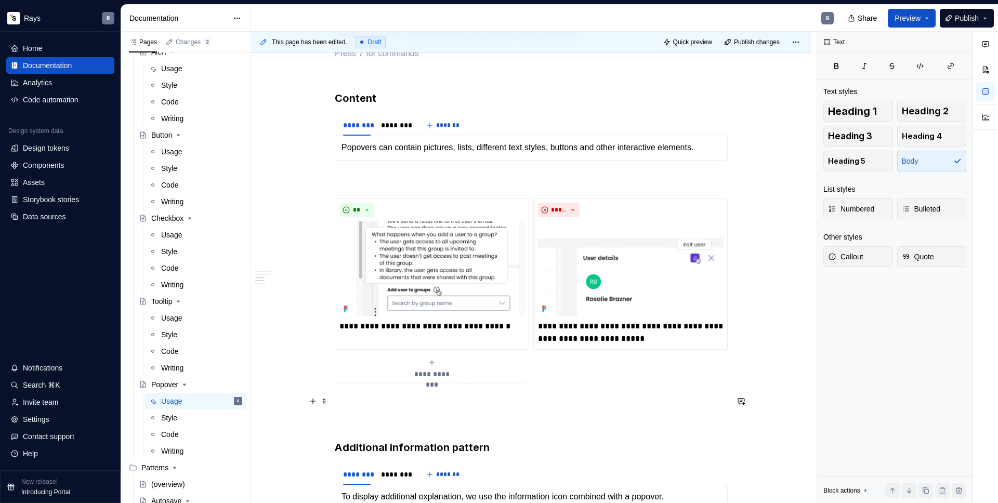 The width and height of the screenshot is (998, 503). What do you see at coordinates (858, 111) in the screenshot?
I see `button: Heading 1` at bounding box center [858, 111].